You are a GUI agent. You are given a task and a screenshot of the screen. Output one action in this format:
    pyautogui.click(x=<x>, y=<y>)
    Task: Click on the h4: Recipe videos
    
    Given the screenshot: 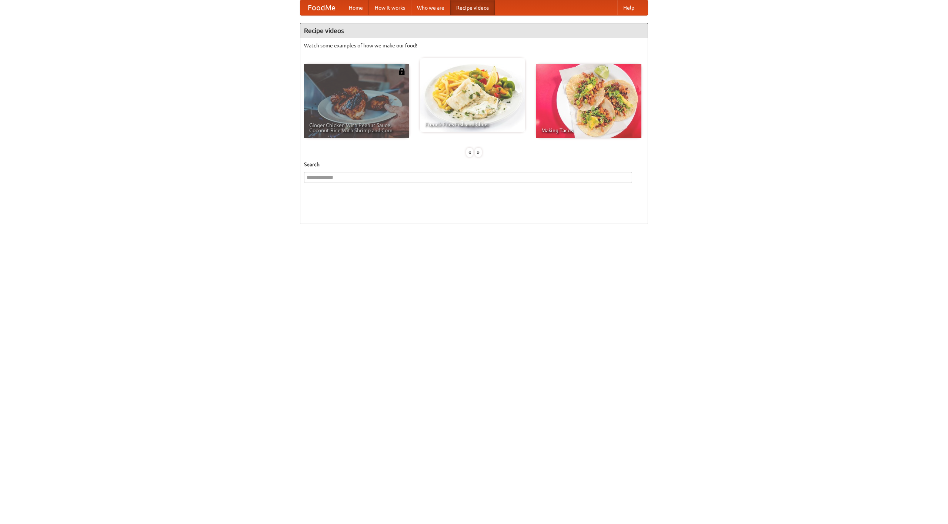 What is the action you would take?
    pyautogui.click(x=474, y=31)
    